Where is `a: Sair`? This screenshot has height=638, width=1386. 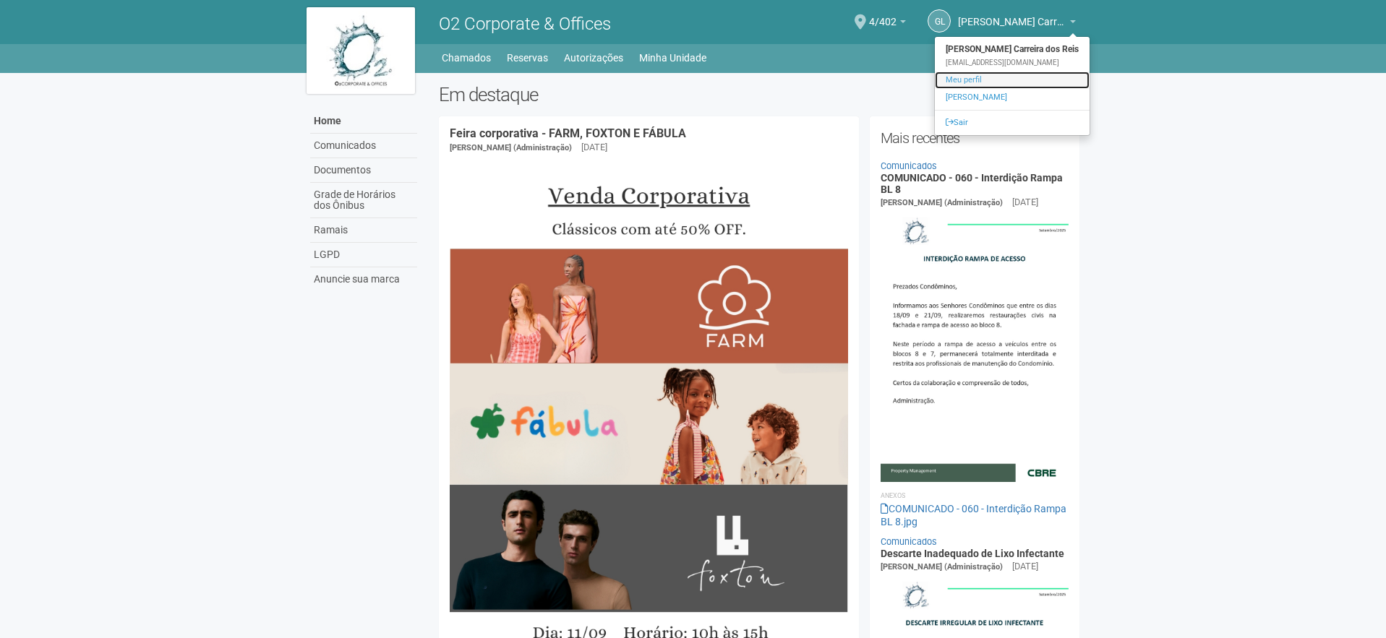
a: Sair is located at coordinates (1012, 123).